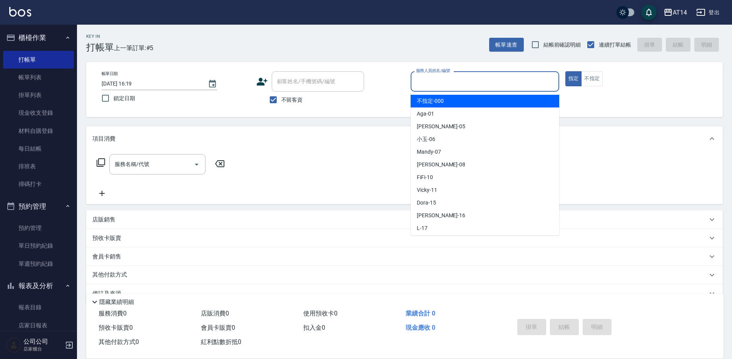  What do you see at coordinates (427, 203) in the screenshot?
I see `span: Dora -15` at bounding box center [427, 203].